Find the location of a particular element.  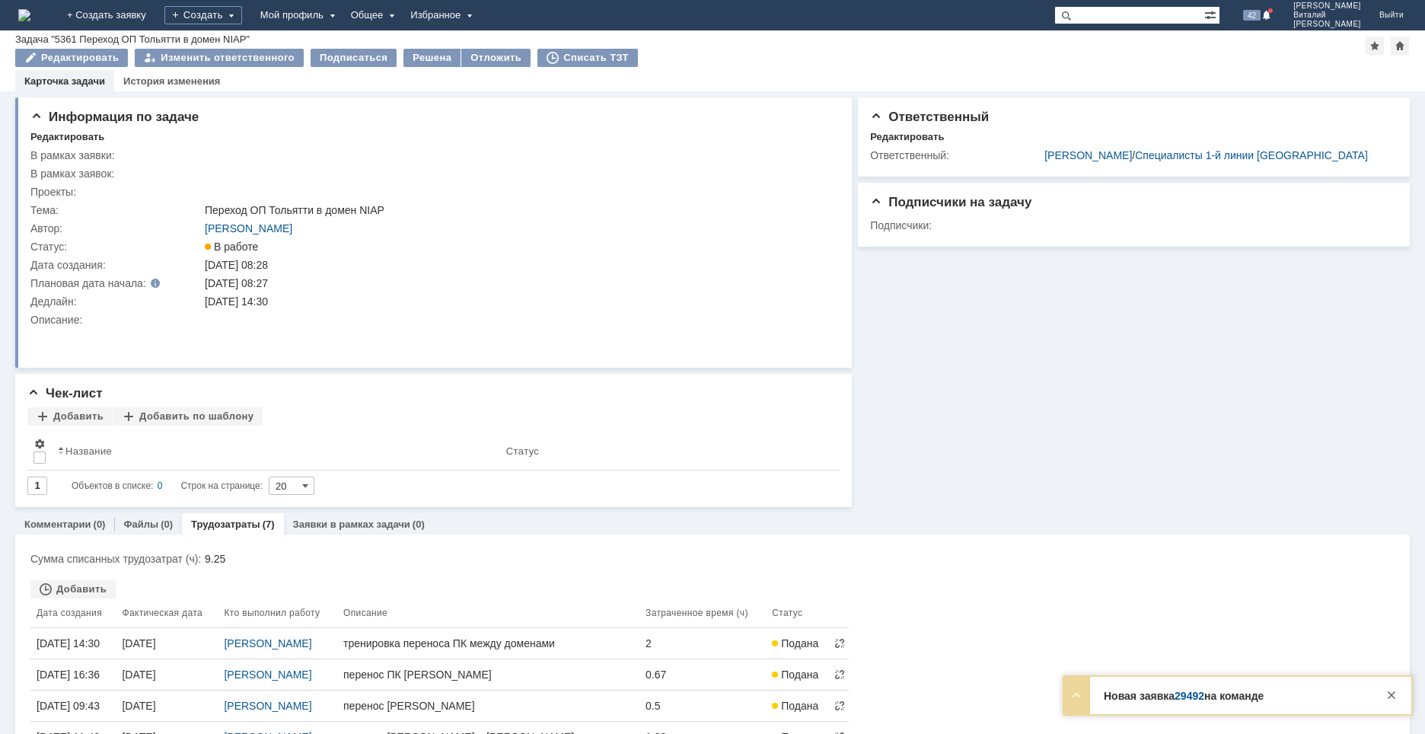

span: Информация по задаче is located at coordinates (114, 116).